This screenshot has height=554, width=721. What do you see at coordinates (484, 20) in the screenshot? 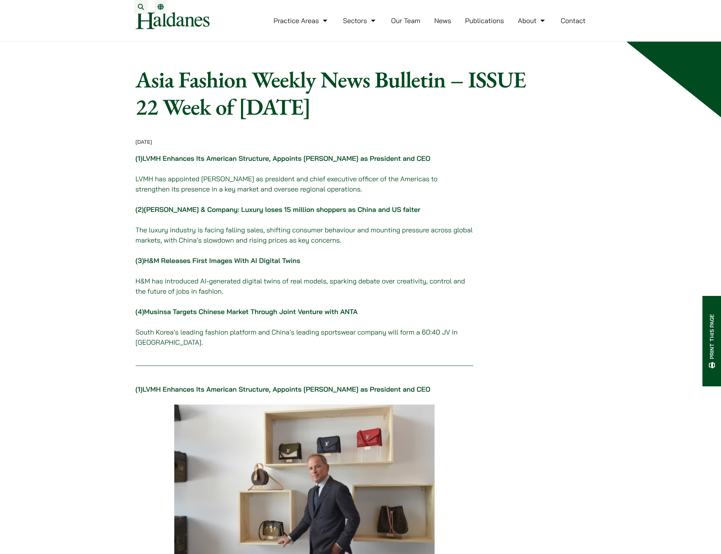
I see `a: Publications` at bounding box center [484, 20].